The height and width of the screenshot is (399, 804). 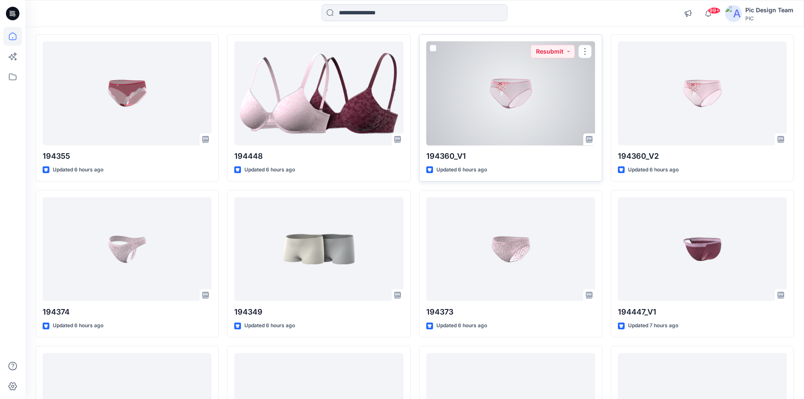 I want to click on a: 194349, so click(x=319, y=249).